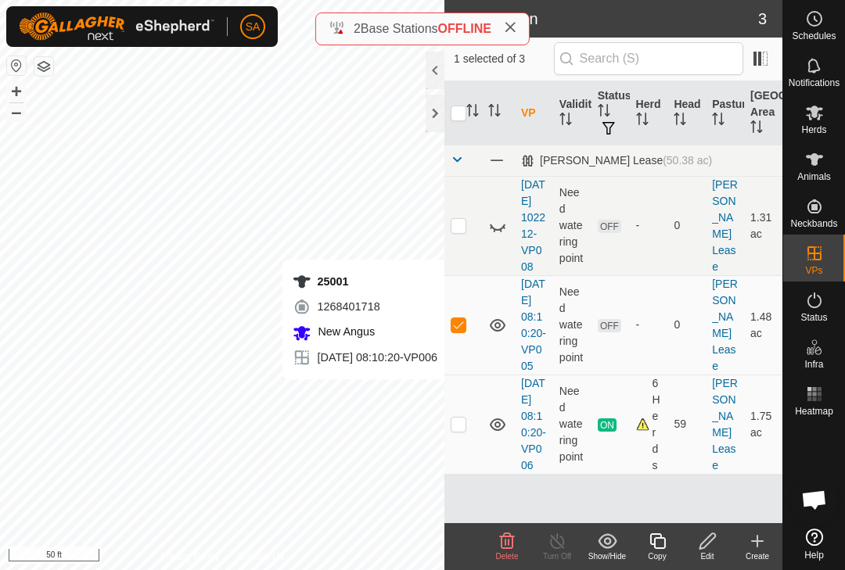 The height and width of the screenshot is (570, 845). Describe the element at coordinates (504, 59) in the screenshot. I see `span: 1 selected of 3` at that location.